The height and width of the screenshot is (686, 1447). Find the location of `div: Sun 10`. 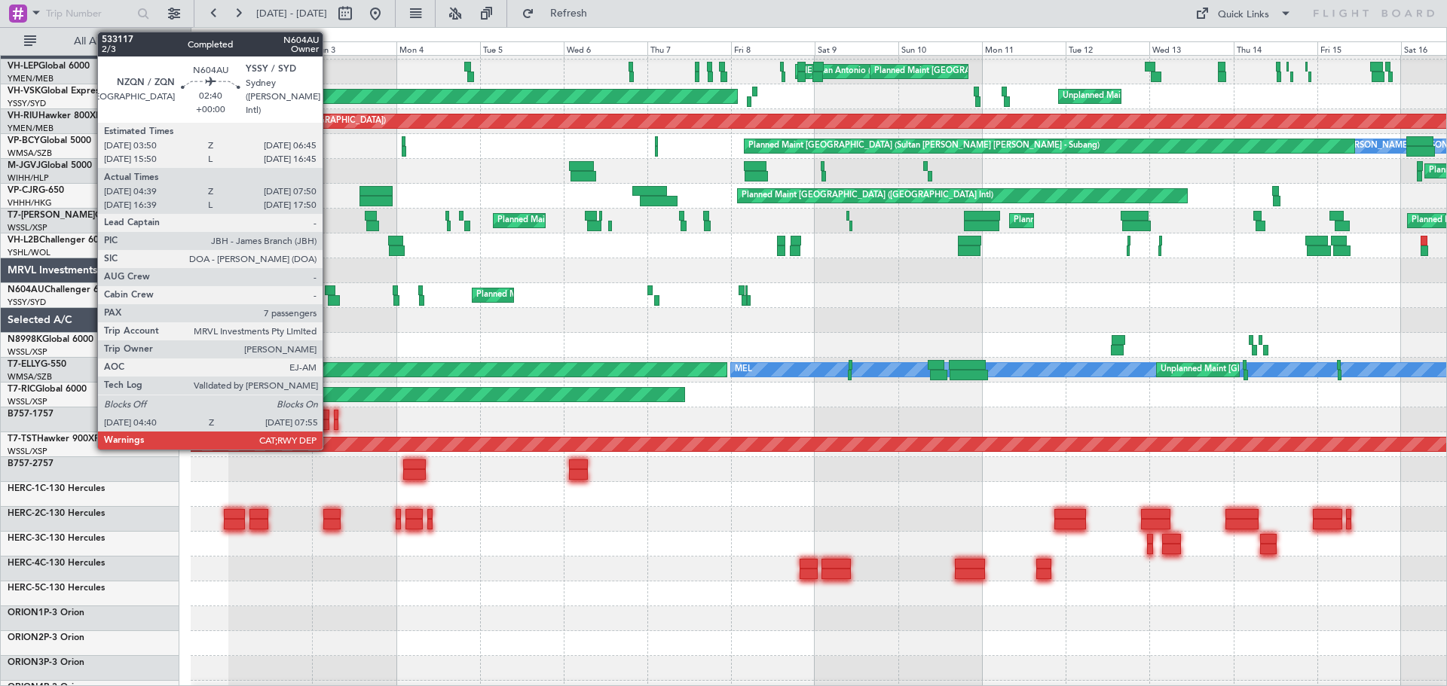

div: Sun 10 is located at coordinates (940, 48).